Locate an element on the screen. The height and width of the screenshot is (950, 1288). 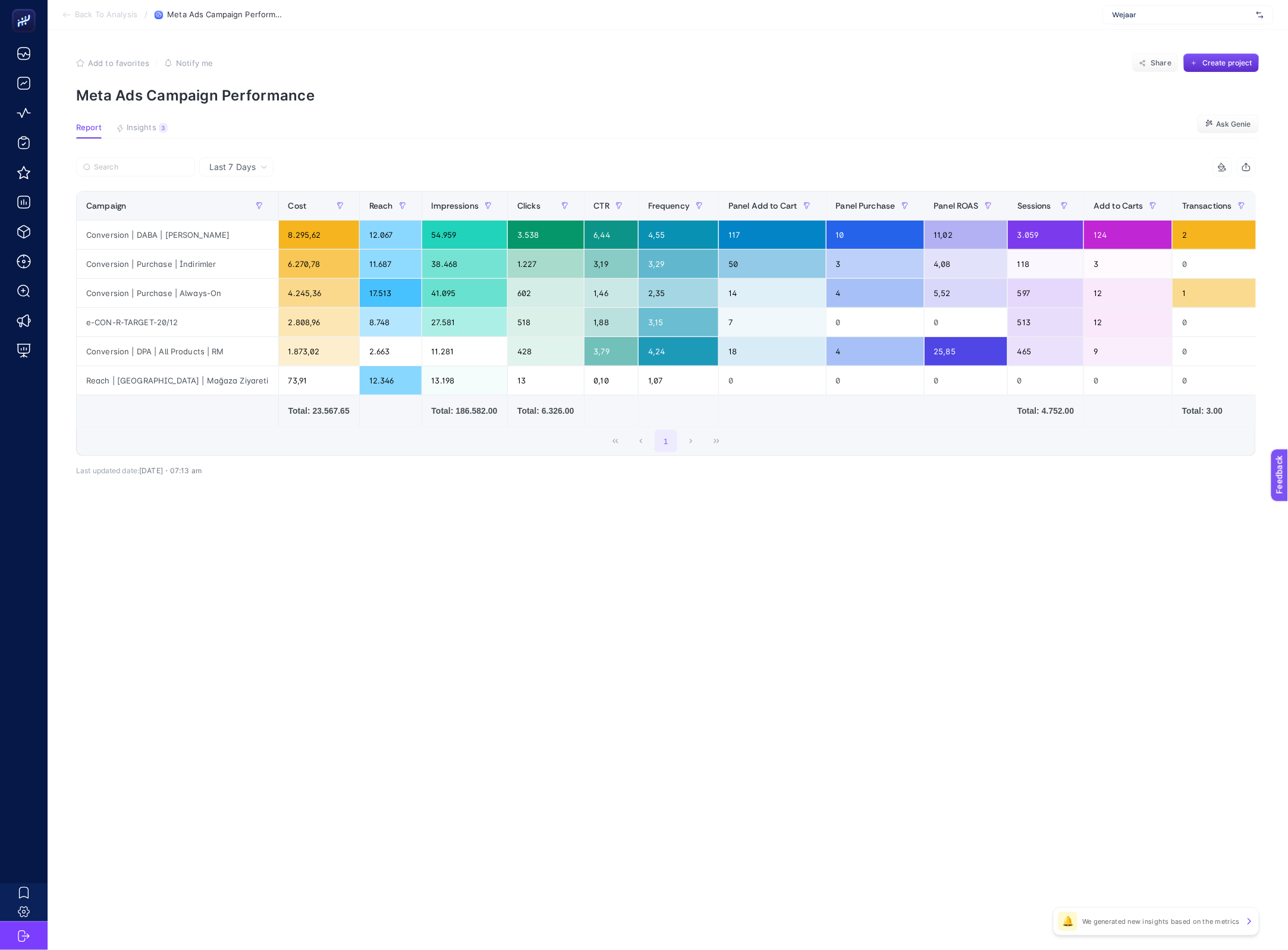
div: 27.581 is located at coordinates (465, 322).